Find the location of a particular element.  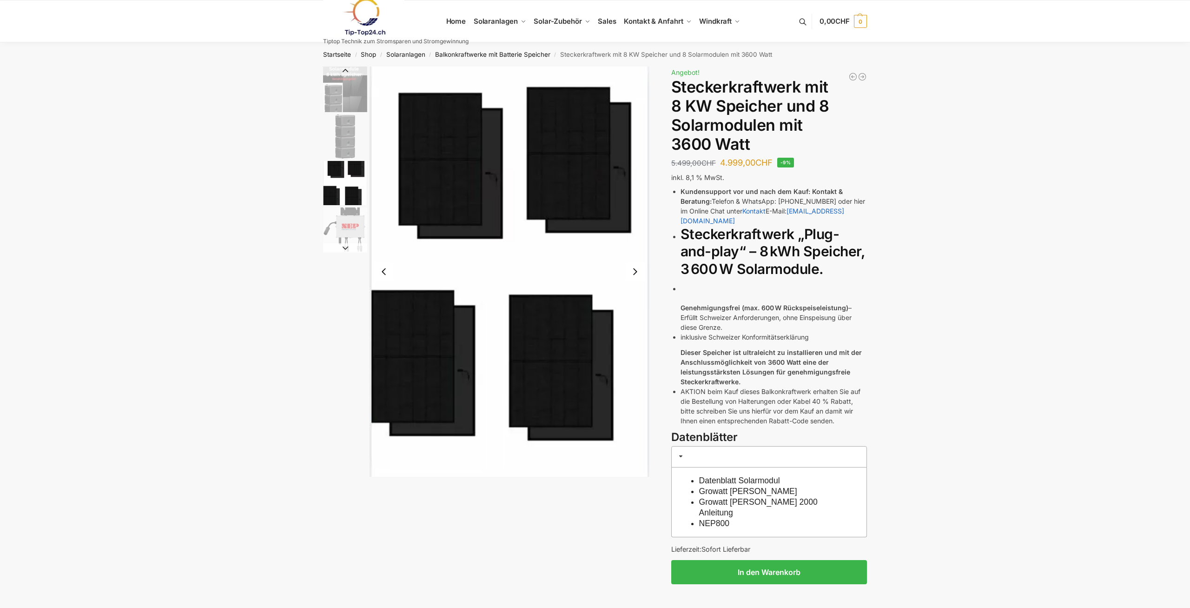

span: Angebot! is located at coordinates (685, 72).